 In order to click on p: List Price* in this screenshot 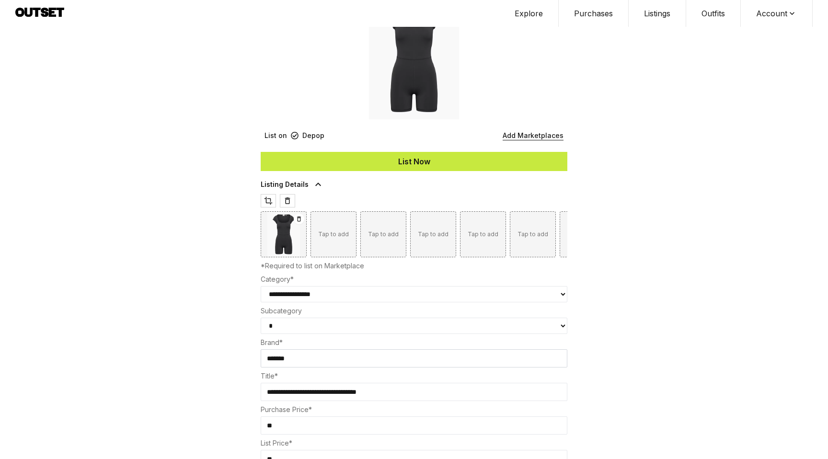, I will do `click(414, 443)`.